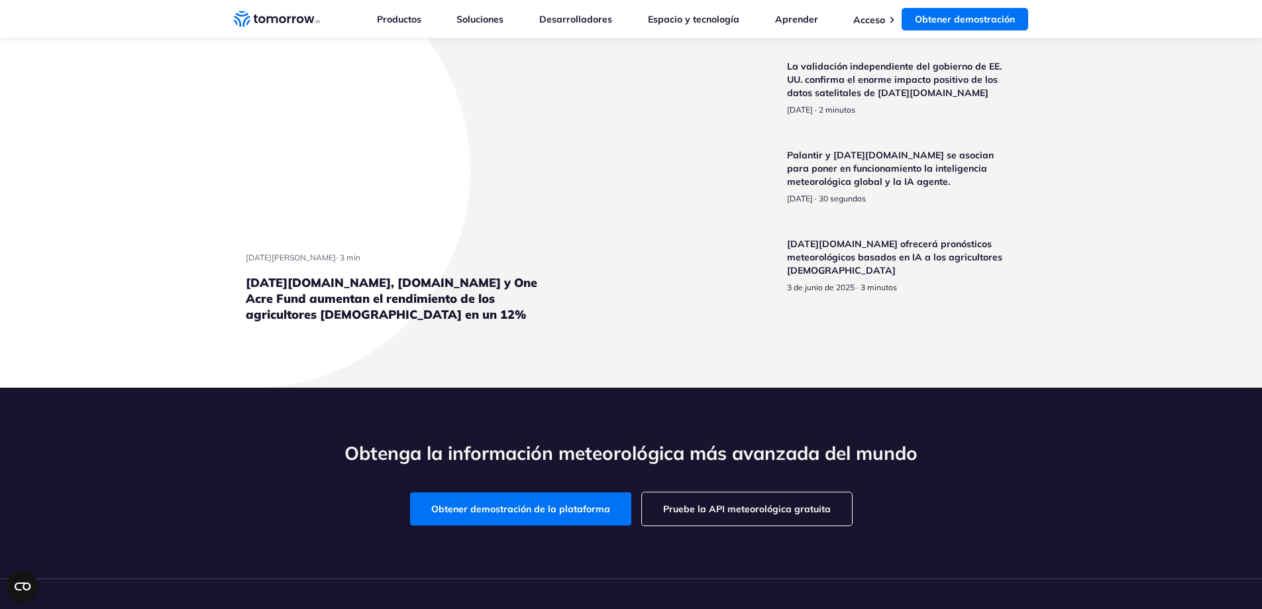  I want to click on font: Pruebe la API meteorológica gratuita, so click(747, 509).